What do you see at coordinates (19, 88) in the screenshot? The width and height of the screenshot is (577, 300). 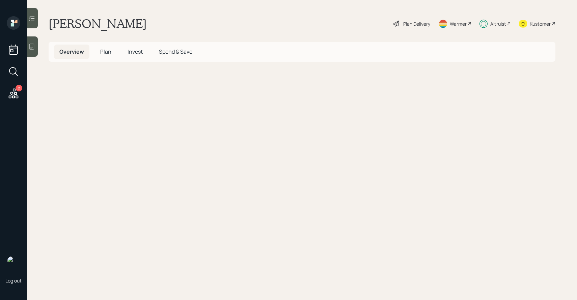 I see `div: 2` at bounding box center [19, 88].